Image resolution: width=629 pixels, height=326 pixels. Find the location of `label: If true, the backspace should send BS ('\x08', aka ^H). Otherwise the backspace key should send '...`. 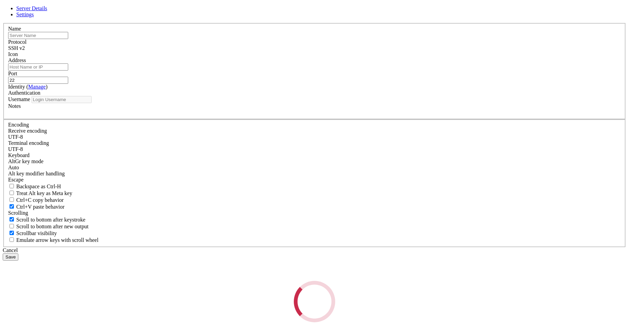

label: If true, the backspace should send BS ('\x08', aka ^H). Otherwise the backspace key should send '... is located at coordinates (35, 186).